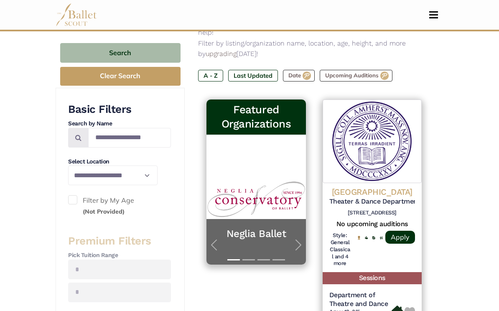 Image resolution: width=499 pixels, height=311 pixels. What do you see at coordinates (373, 238) in the screenshot?
I see `img: Offers Scholarship` at bounding box center [373, 238].